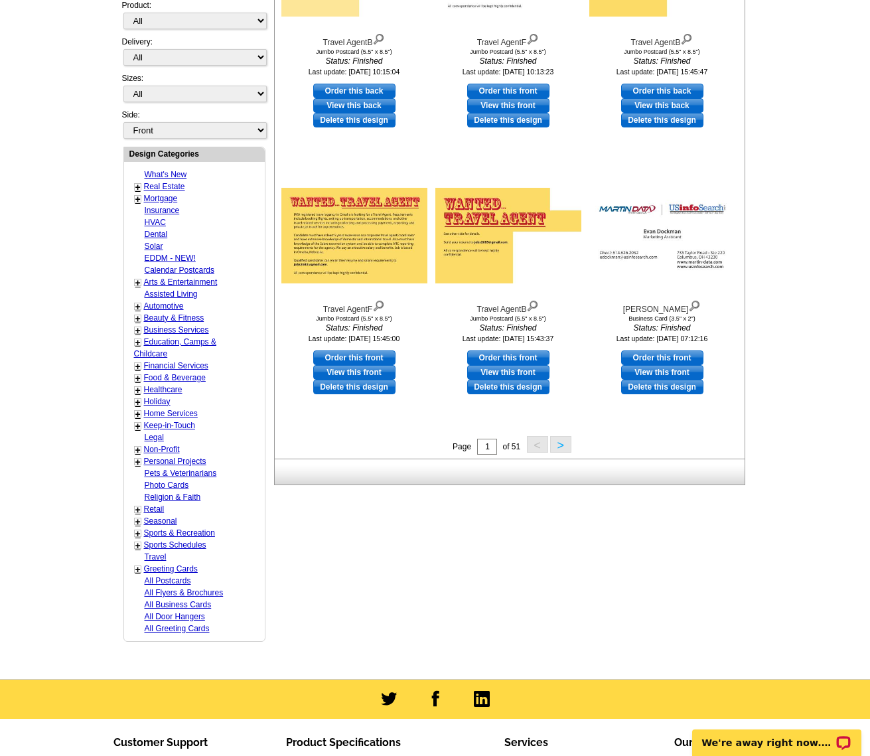 The height and width of the screenshot is (756, 870). I want to click on img: Travel AgentB, so click(508, 236).